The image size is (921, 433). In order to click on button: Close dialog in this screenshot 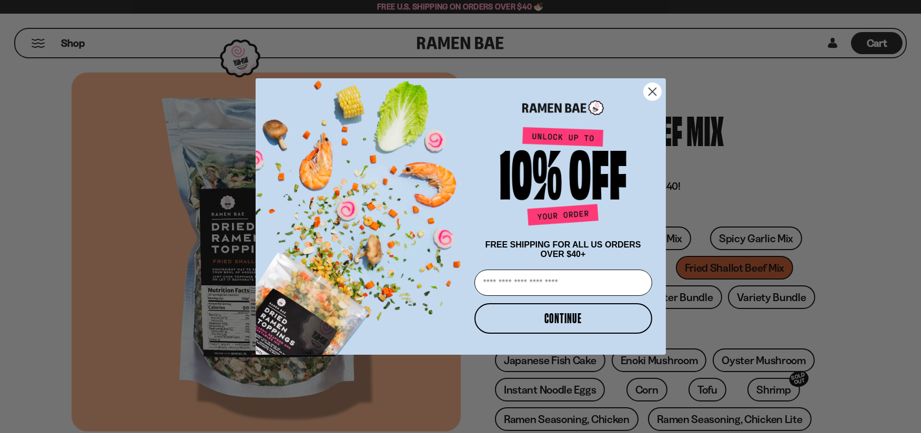, I will do `click(652, 91)`.